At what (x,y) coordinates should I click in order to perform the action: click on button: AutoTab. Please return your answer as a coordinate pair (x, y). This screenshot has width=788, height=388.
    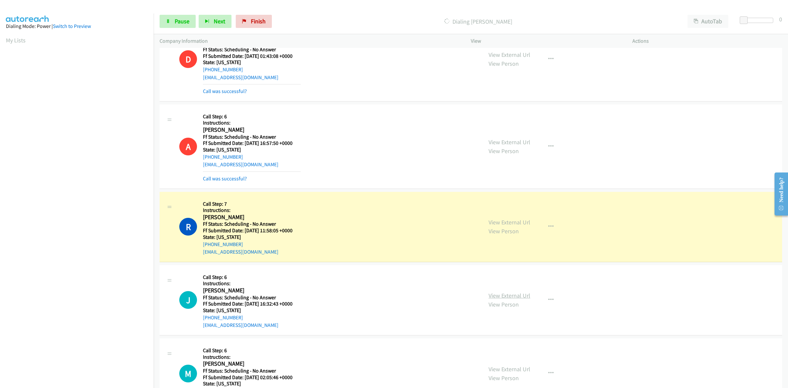
    Looking at the image, I should click on (708, 21).